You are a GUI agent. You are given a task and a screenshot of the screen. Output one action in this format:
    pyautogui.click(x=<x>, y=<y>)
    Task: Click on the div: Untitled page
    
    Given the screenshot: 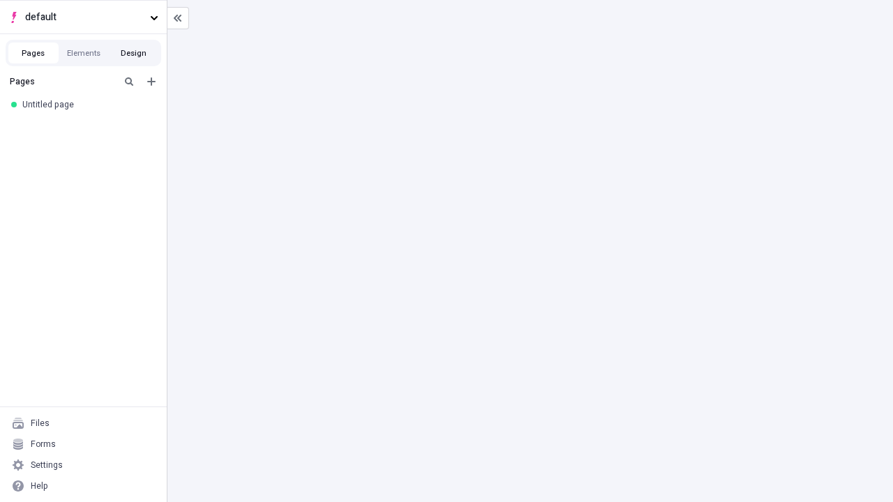 What is the action you would take?
    pyautogui.click(x=86, y=105)
    